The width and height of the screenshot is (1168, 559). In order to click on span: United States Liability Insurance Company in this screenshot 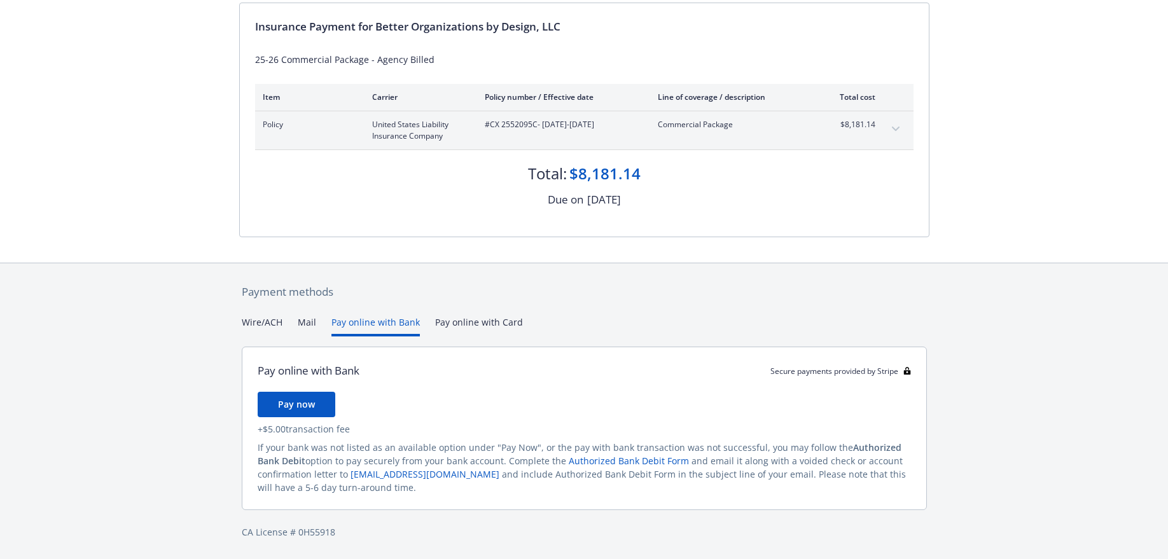, I will do `click(418, 130)`.